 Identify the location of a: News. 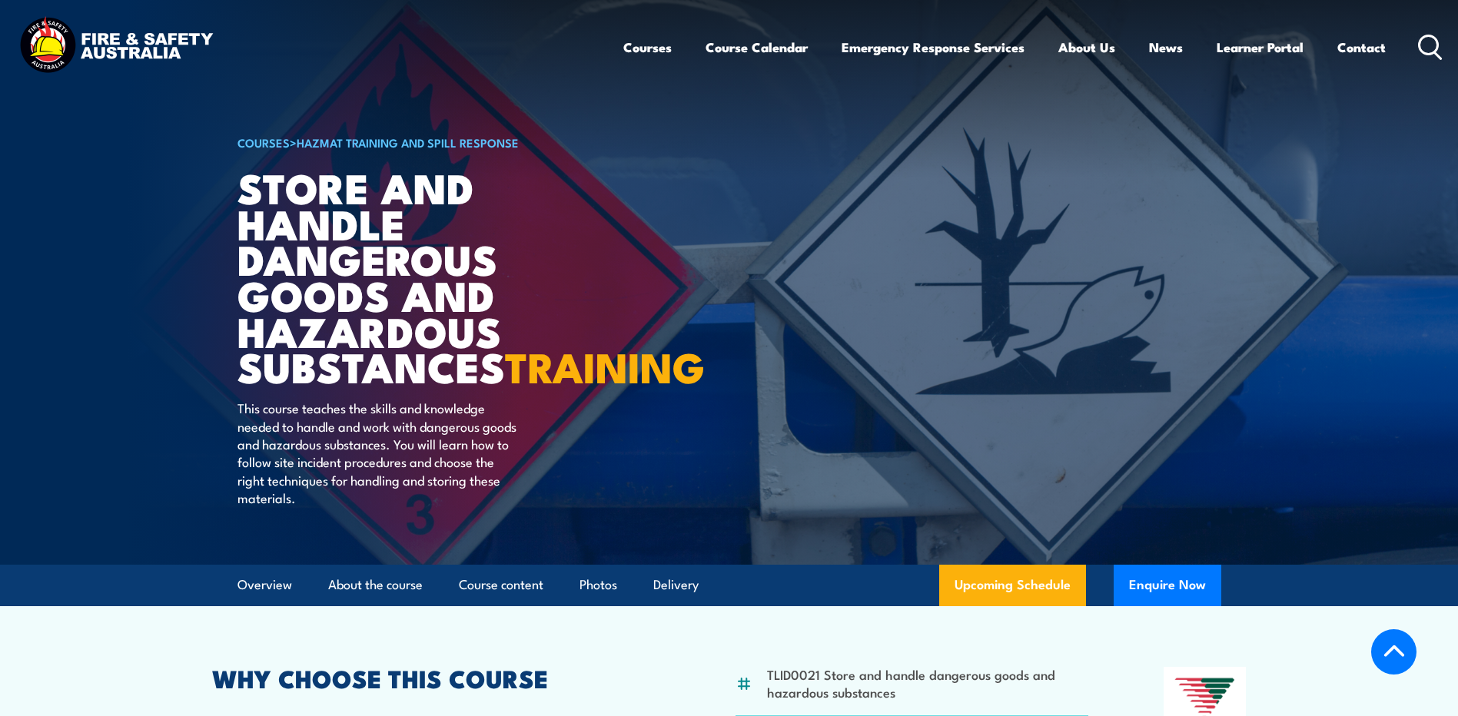
(1166, 47).